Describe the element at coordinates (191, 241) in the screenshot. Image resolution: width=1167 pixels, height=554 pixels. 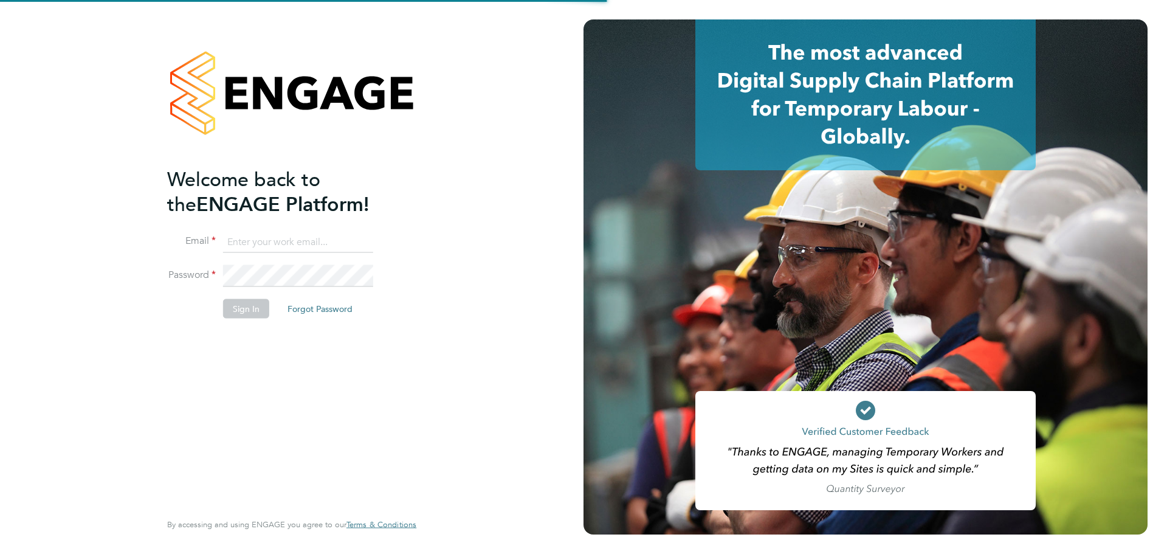
I see `label: Email` at that location.